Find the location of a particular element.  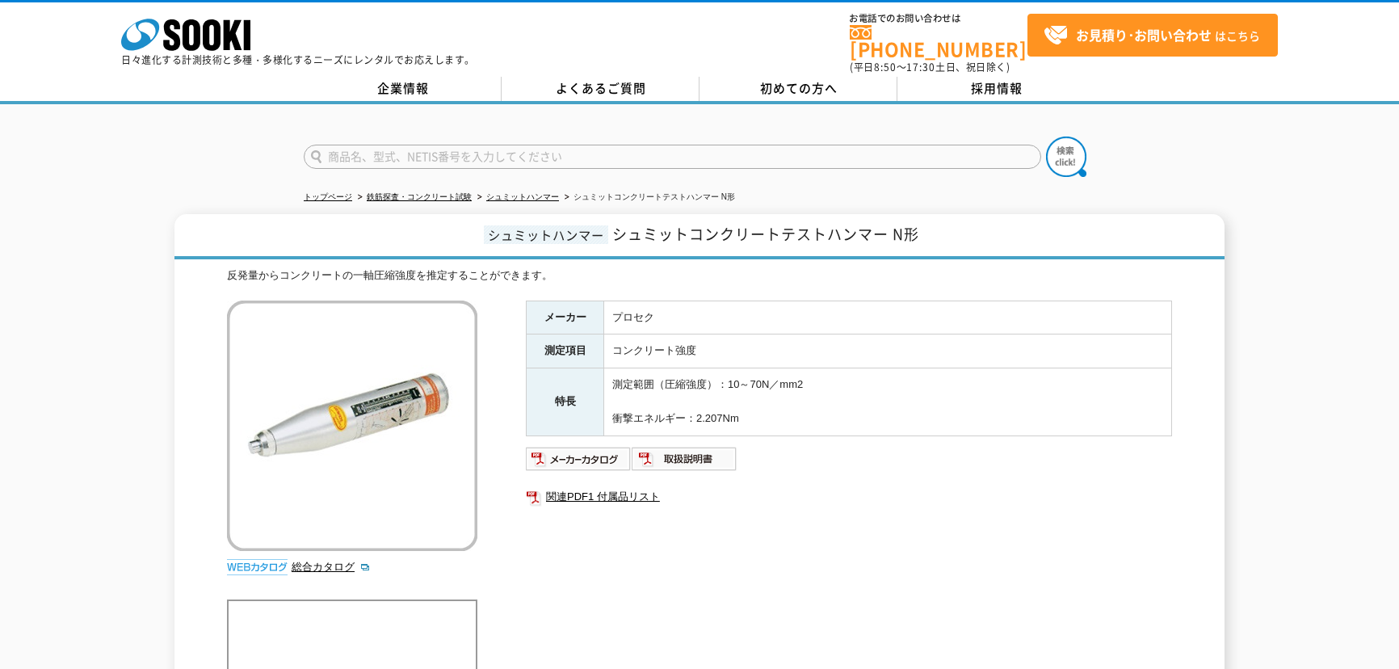

span: 初めての方へ is located at coordinates (799, 88).